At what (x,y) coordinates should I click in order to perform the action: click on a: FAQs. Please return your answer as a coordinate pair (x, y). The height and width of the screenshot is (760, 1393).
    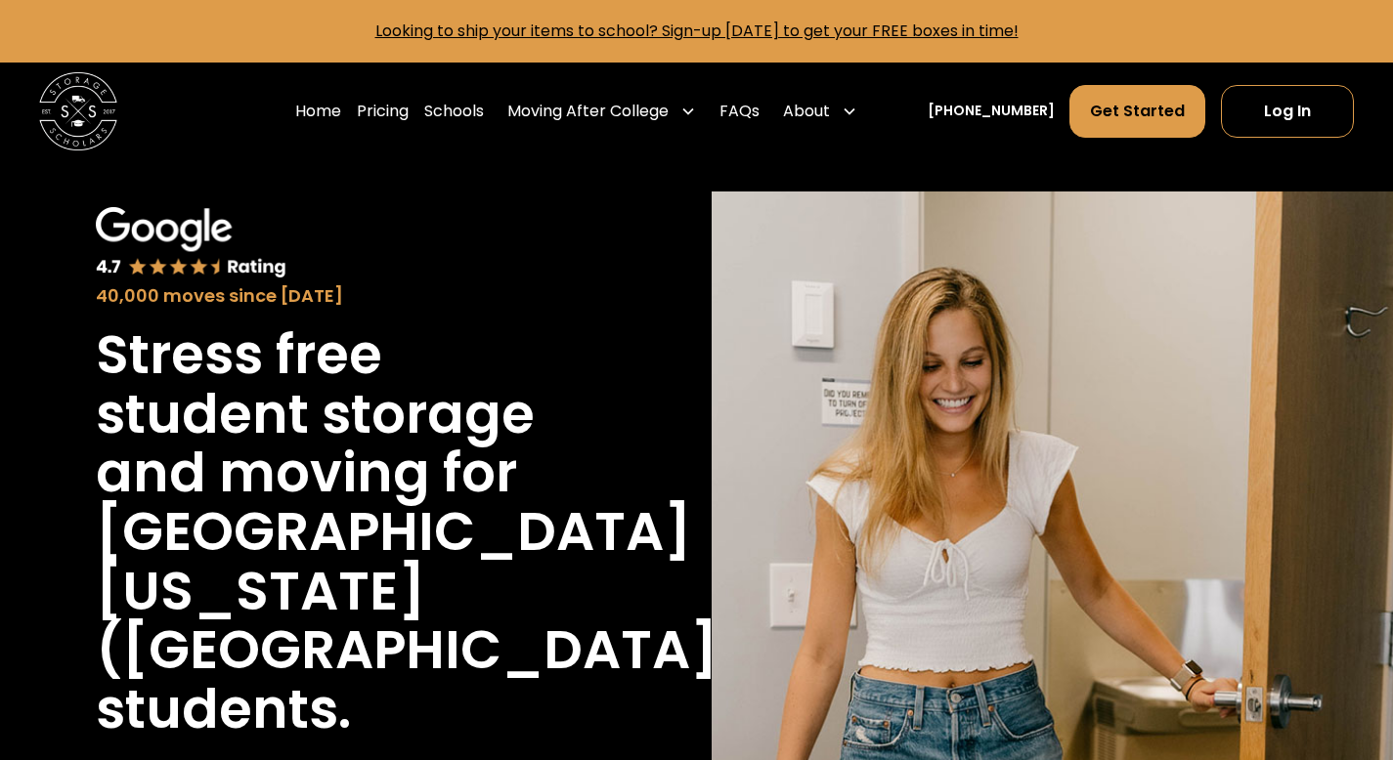
    Looking at the image, I should click on (739, 111).